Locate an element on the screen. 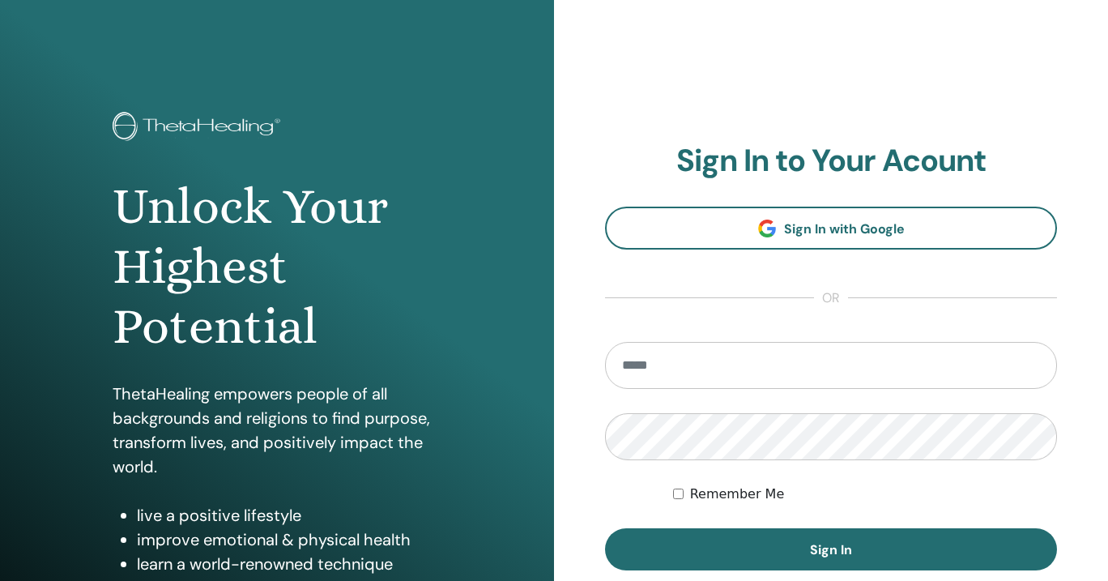  h2: Sign In to Your Acount is located at coordinates (831, 161).